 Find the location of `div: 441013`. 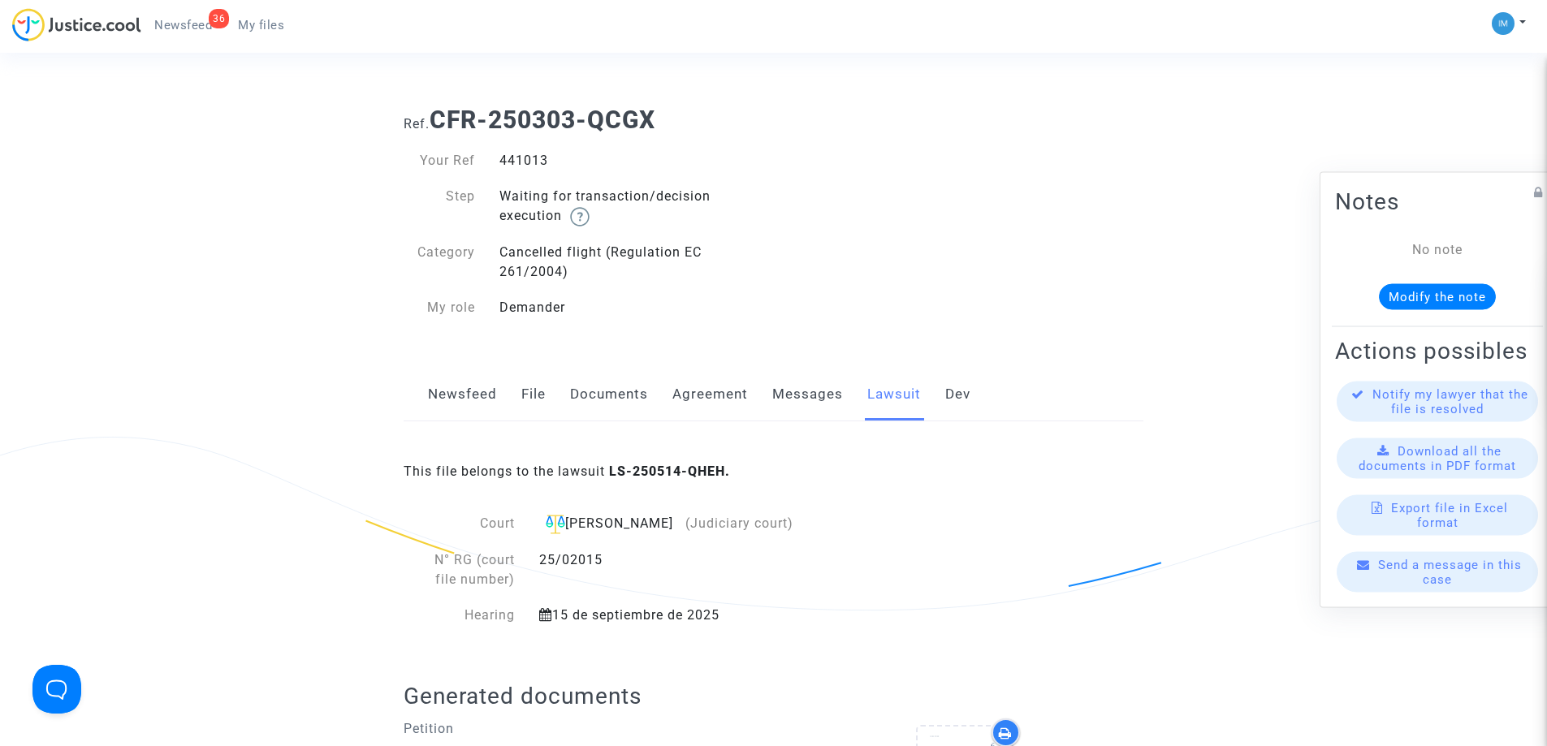

div: 441013 is located at coordinates (630, 161).